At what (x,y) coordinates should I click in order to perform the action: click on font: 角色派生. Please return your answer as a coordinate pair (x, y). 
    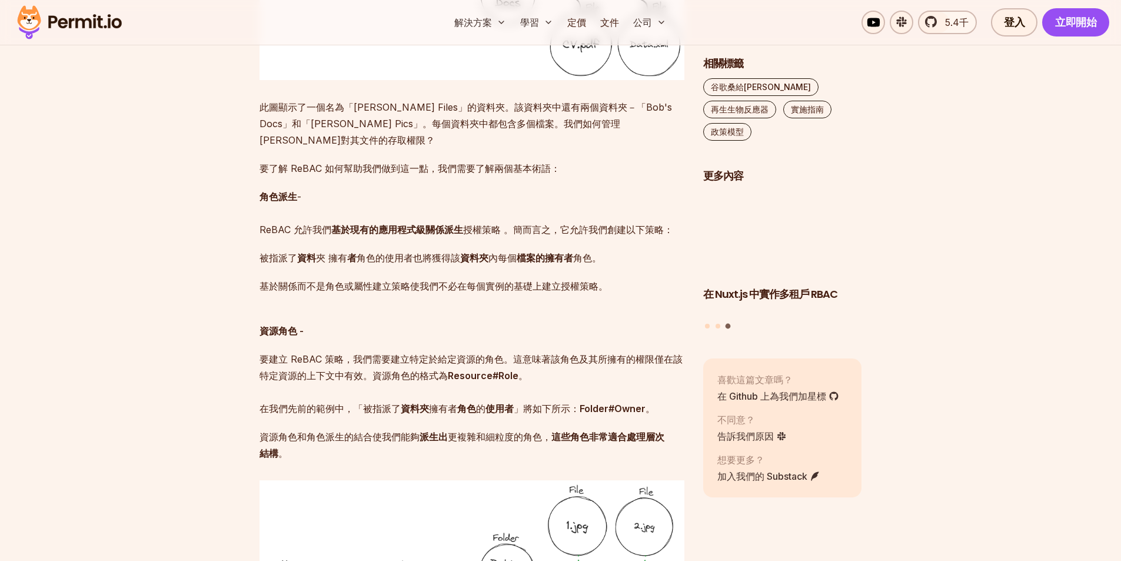
    Looking at the image, I should click on (278, 197).